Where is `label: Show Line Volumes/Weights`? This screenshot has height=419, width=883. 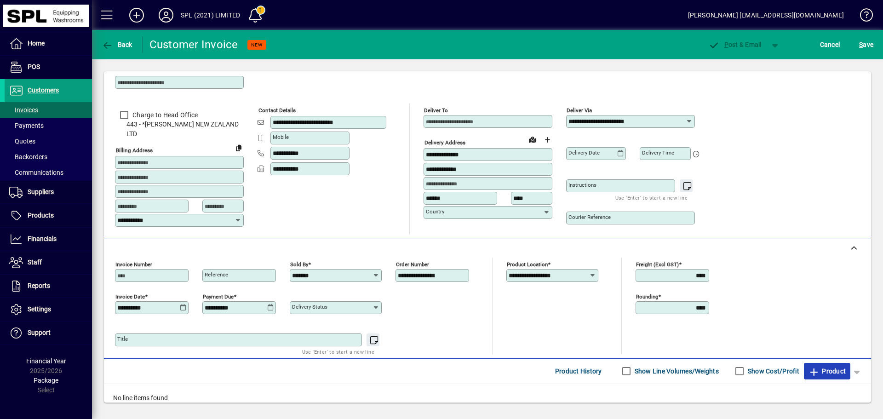
label: Show Line Volumes/Weights is located at coordinates (676, 371).